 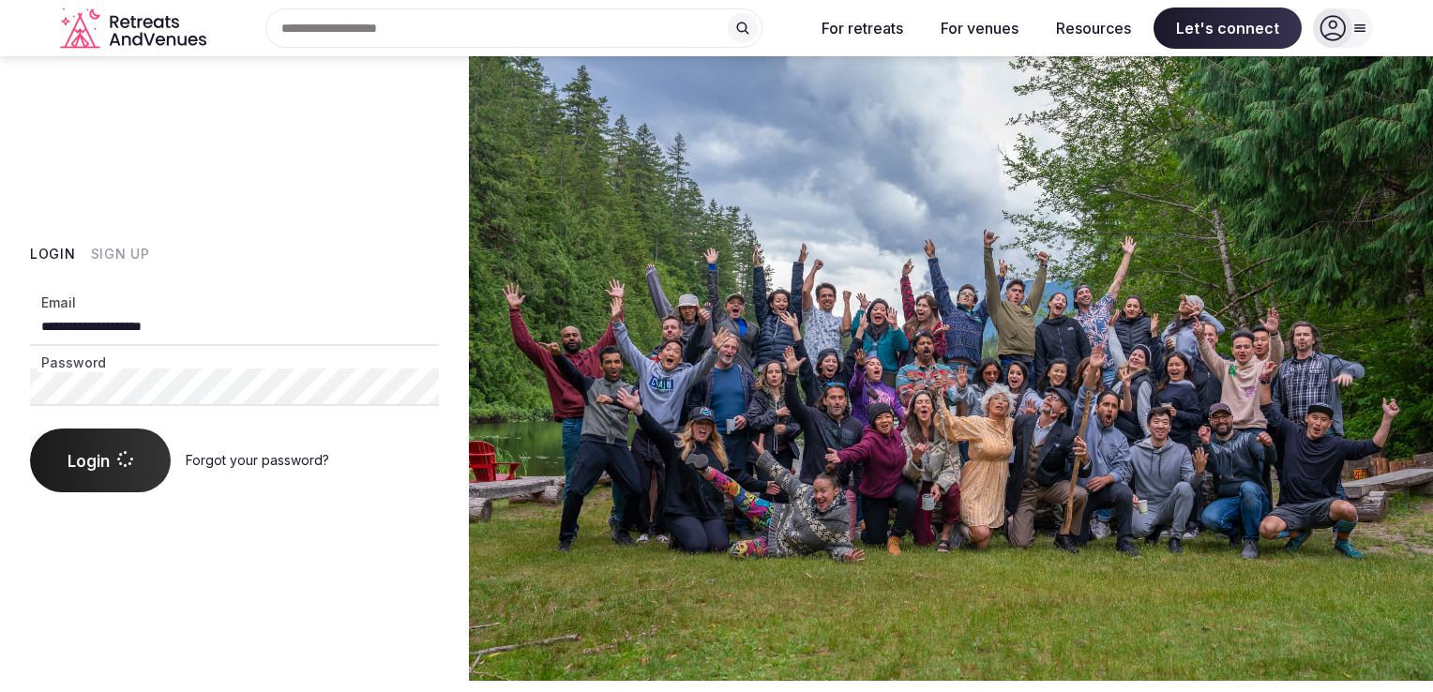 What do you see at coordinates (951, 368) in the screenshot?
I see `img: My Account Background` at bounding box center [951, 368].